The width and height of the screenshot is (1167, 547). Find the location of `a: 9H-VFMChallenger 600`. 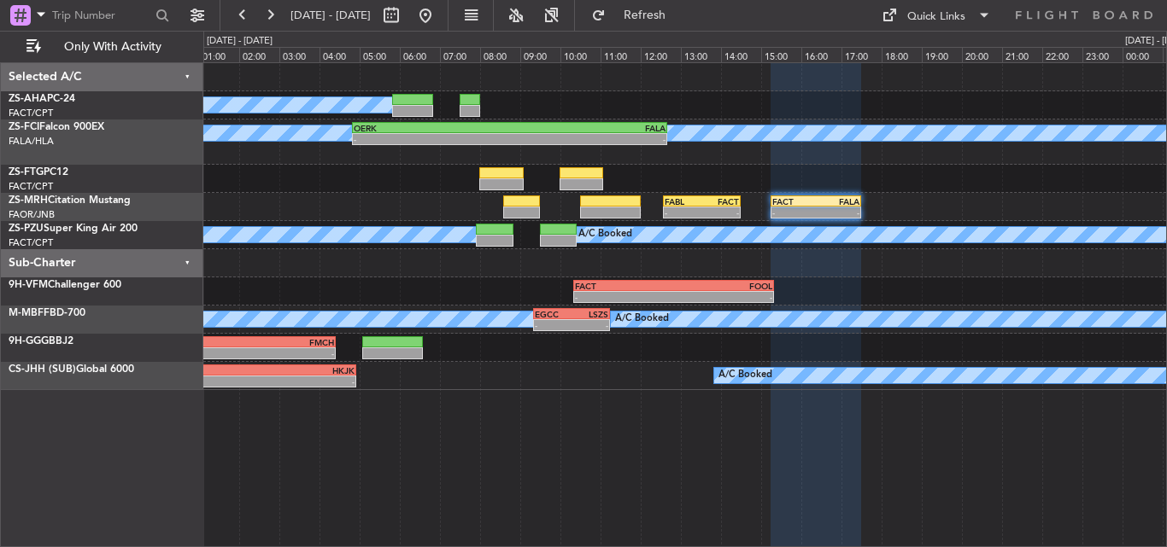

a: 9H-VFMChallenger 600 is located at coordinates (65, 285).